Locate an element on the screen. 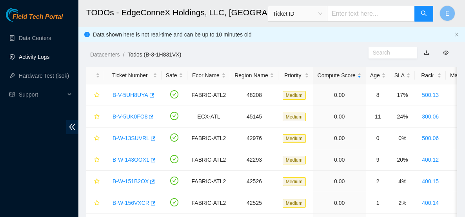 The image size is (465, 217). a: B-W-151B2OX is located at coordinates (130, 181).